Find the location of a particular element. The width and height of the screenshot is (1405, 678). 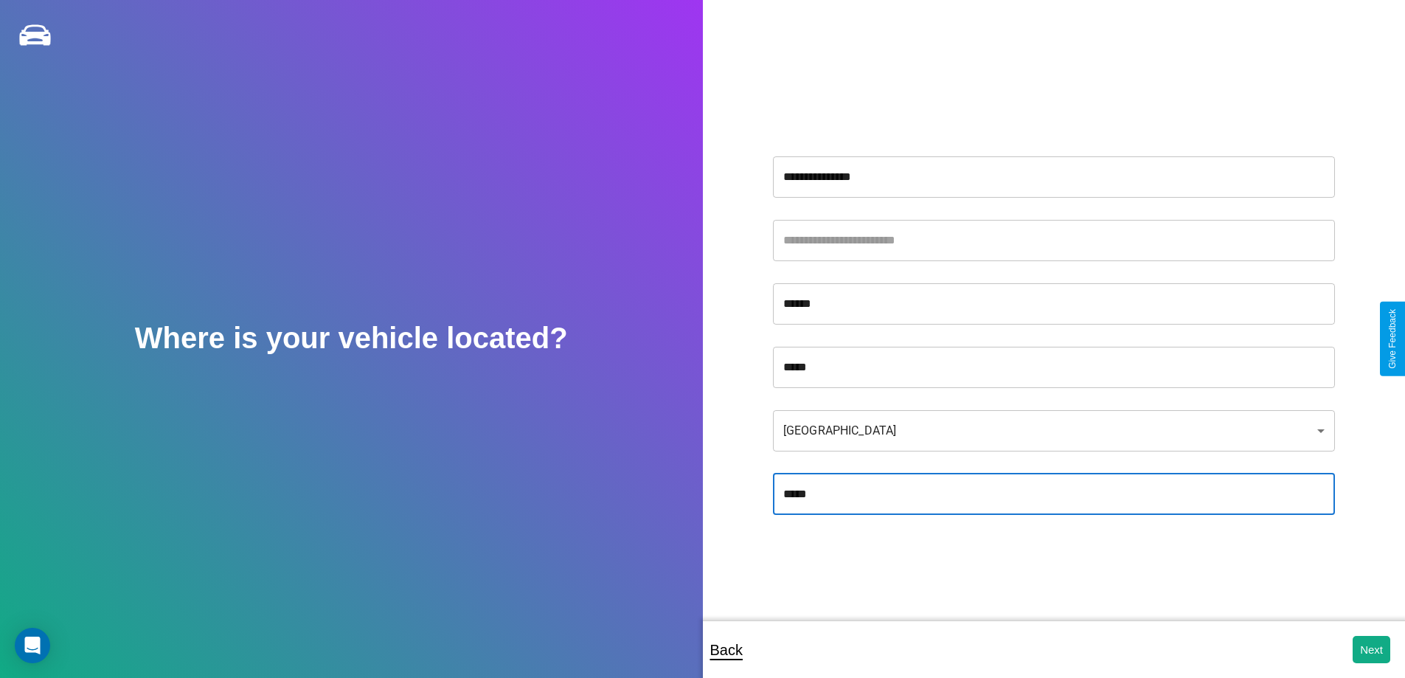

h2: Where is your vehicle located? is located at coordinates (351, 338).